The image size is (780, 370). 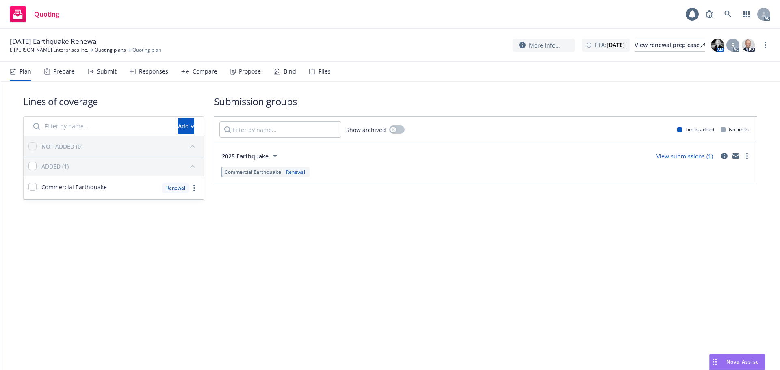 What do you see at coordinates (366, 130) in the screenshot?
I see `span: Show archived` at bounding box center [366, 130].